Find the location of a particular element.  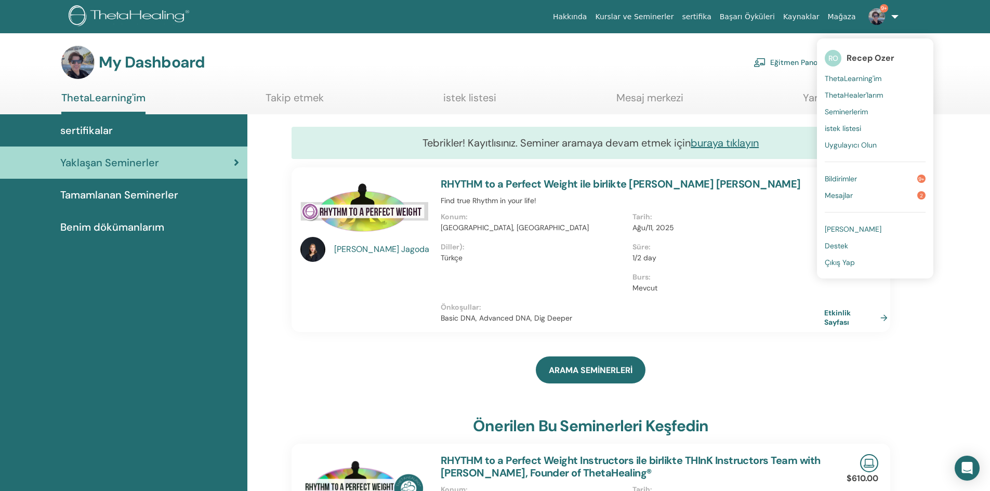

span: ARAMA SEMİNERLERİ is located at coordinates (590, 370).